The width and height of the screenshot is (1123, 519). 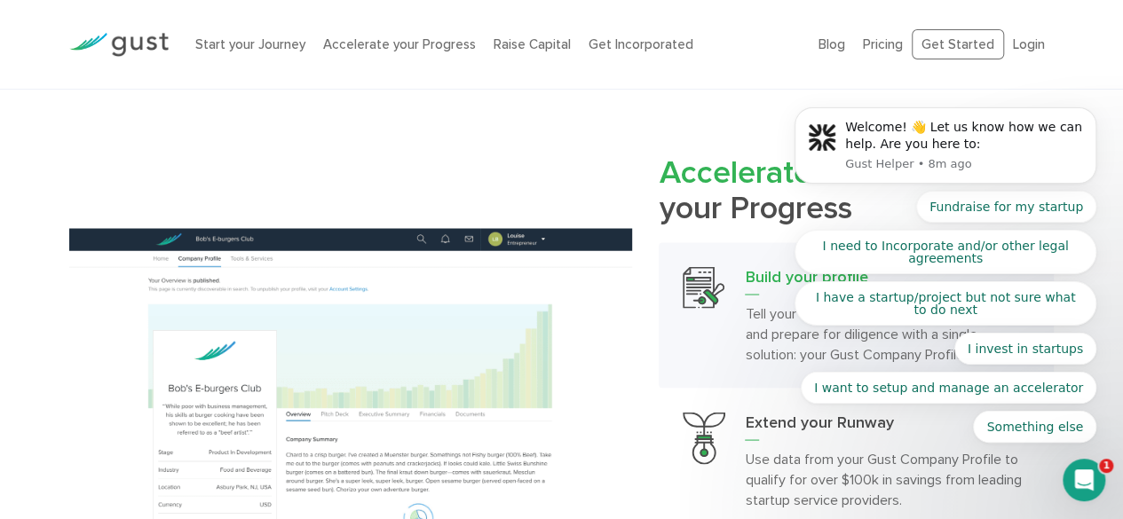 I want to click on h2: your Progress, so click(x=856, y=190).